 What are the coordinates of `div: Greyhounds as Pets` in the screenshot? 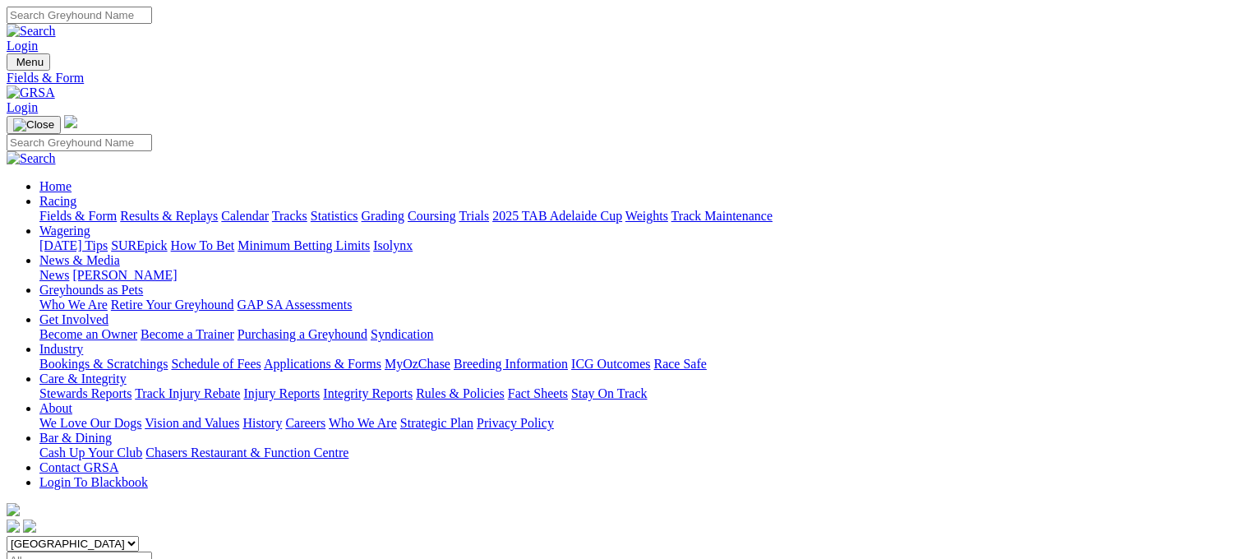 It's located at (641, 305).